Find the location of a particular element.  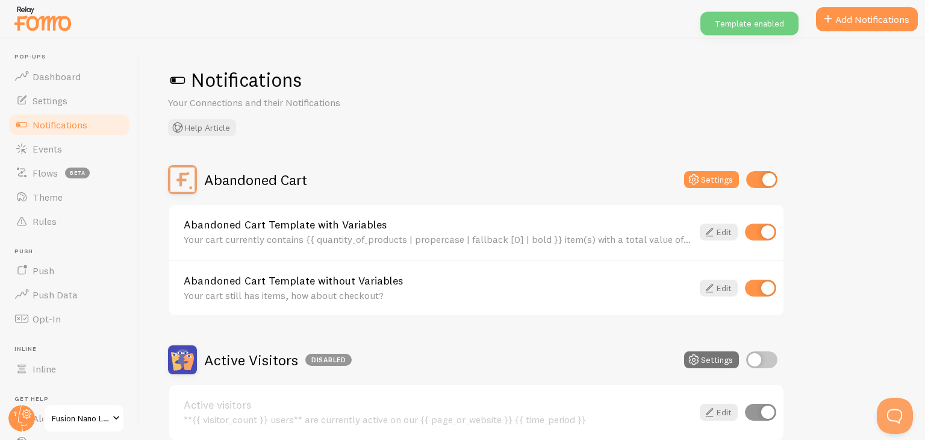

a: Push Data is located at coordinates (69, 295).